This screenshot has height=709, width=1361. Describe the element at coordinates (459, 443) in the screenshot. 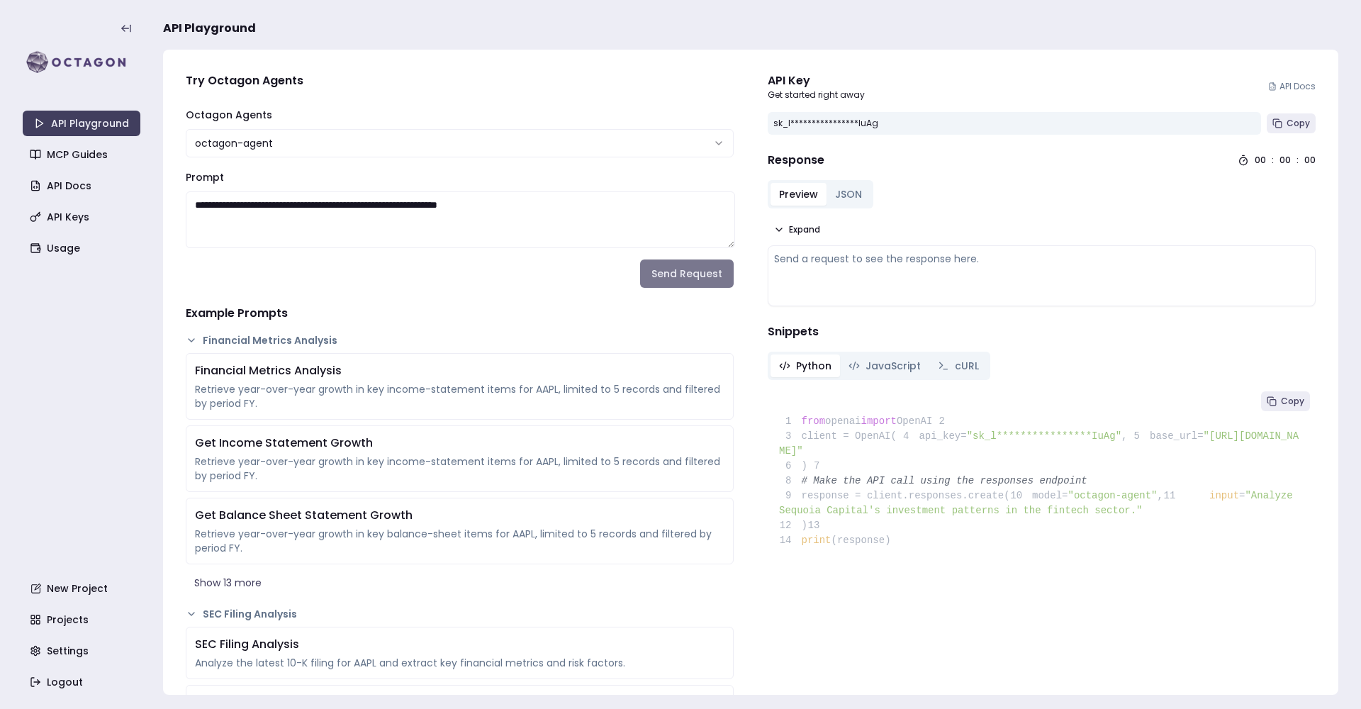

I see `div: Get Income Statement Growth` at that location.